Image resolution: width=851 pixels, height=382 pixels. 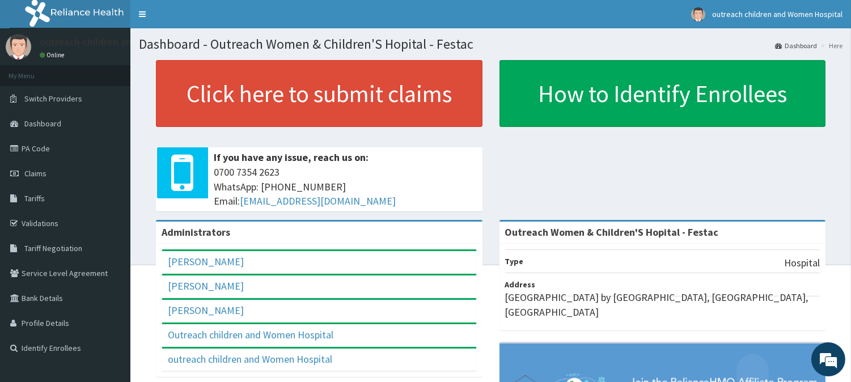 I want to click on span: outreach children and Women Hospital, so click(x=777, y=14).